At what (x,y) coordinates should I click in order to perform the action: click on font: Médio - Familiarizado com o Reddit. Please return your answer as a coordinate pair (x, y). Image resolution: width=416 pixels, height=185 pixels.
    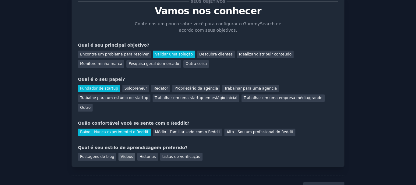
    Looking at the image, I should click on (188, 132).